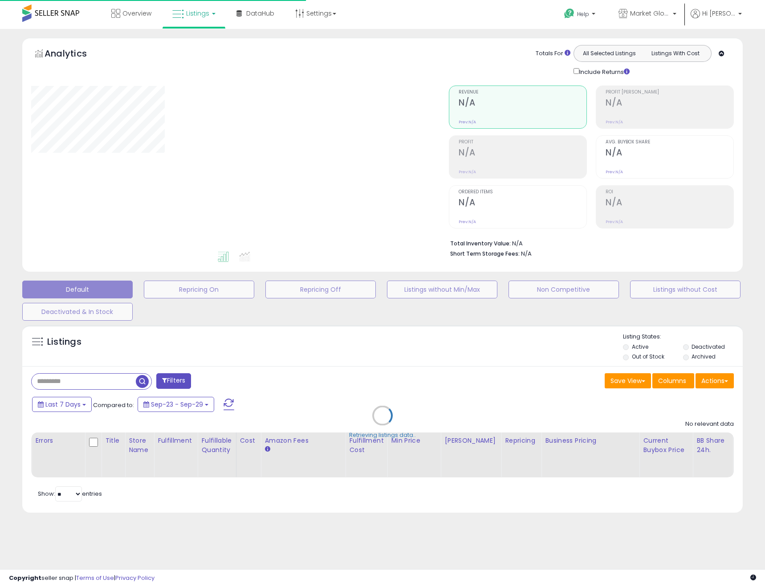 Image resolution: width=765 pixels, height=587 pixels. Describe the element at coordinates (588, 243) in the screenshot. I see `li: N/A` at that location.